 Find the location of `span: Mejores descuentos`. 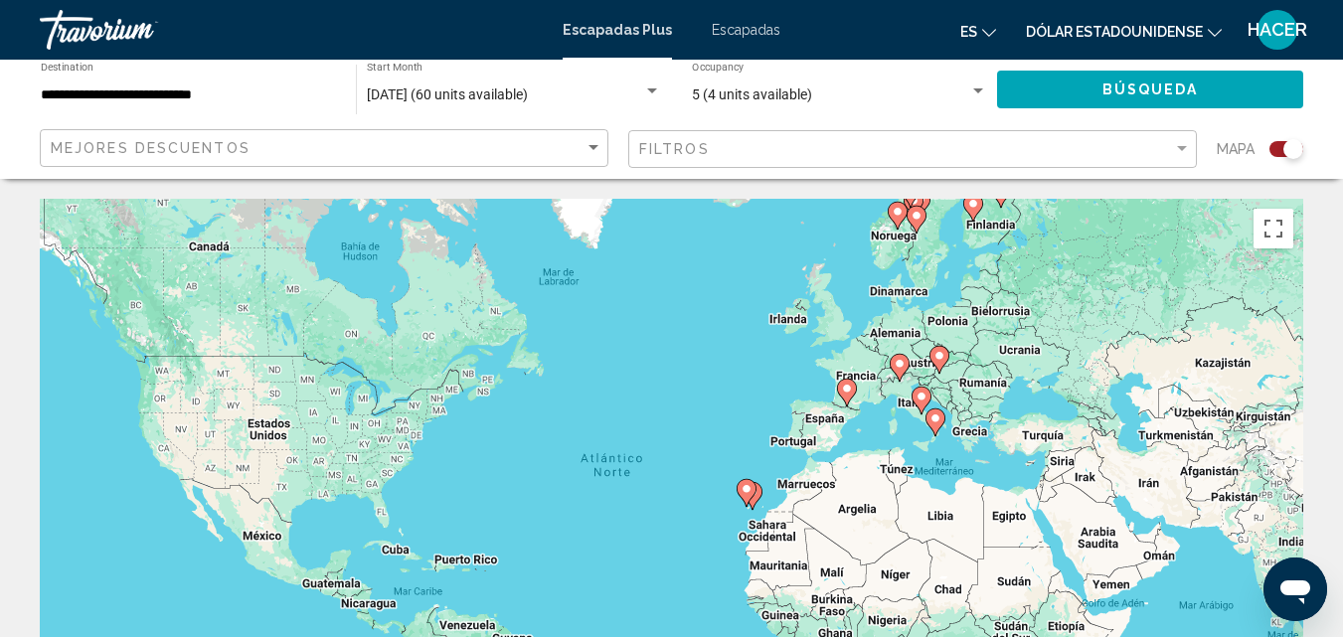

span: Mejores descuentos is located at coordinates (150, 148).